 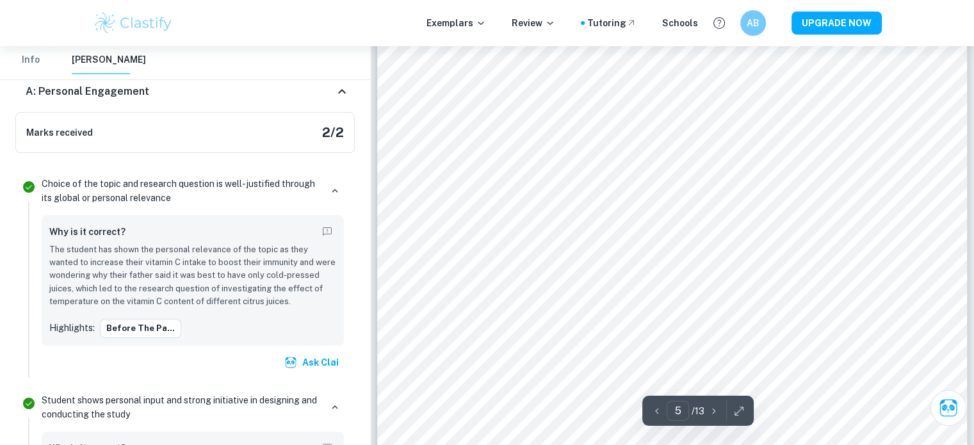 What do you see at coordinates (72, 328) in the screenshot?
I see `p: Highlights:` at bounding box center [72, 328].